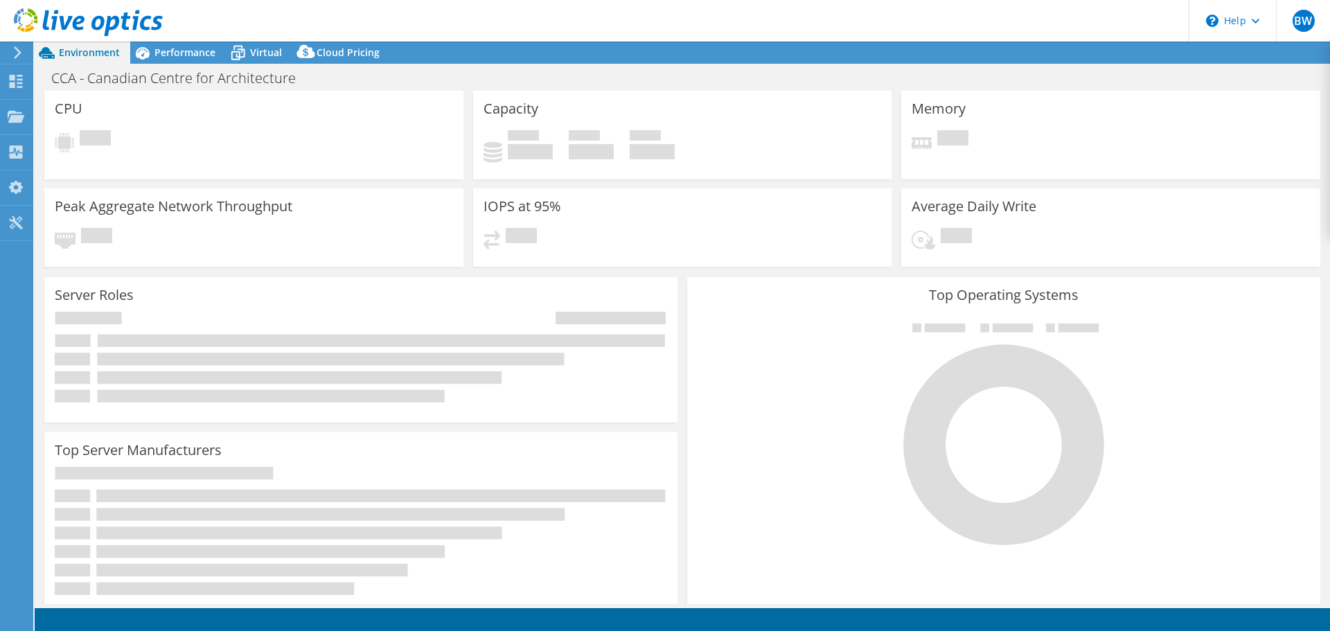  Describe the element at coordinates (185, 52) in the screenshot. I see `span: Performance` at that location.